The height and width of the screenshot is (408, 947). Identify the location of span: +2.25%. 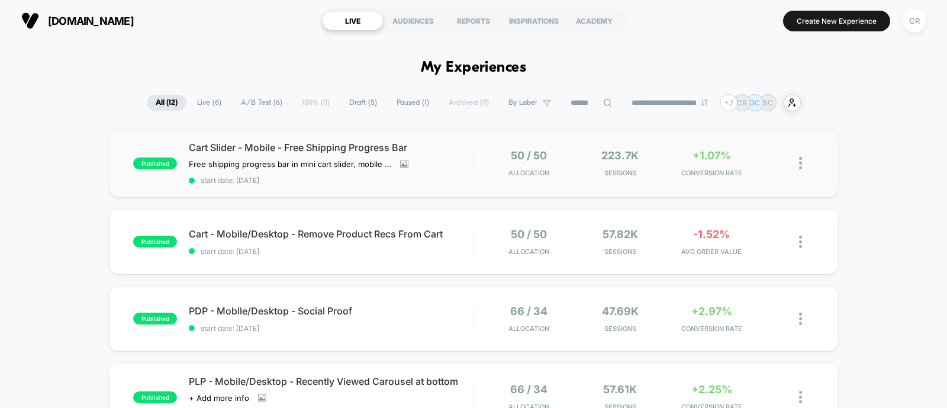
(712, 389).